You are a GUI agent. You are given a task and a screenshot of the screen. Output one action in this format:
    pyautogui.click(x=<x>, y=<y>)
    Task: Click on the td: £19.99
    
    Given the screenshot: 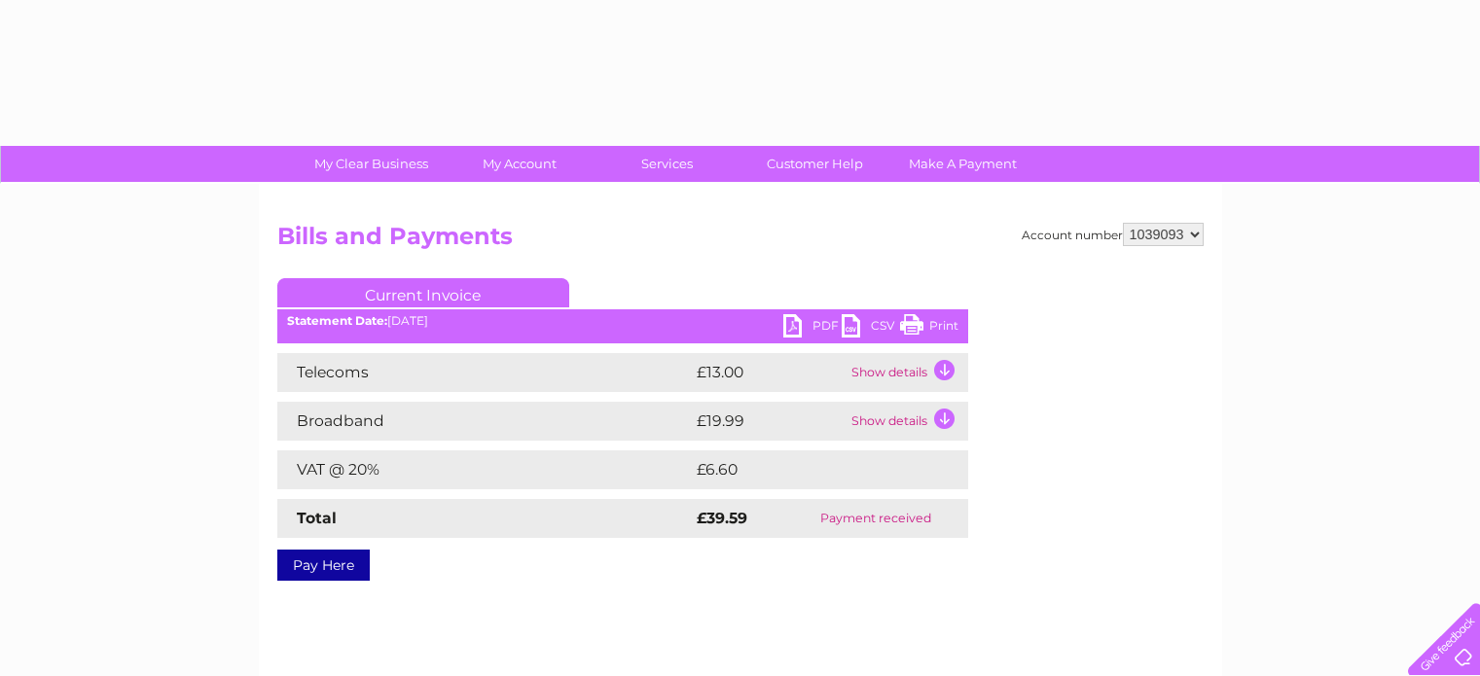 What is the action you would take?
    pyautogui.click(x=769, y=421)
    